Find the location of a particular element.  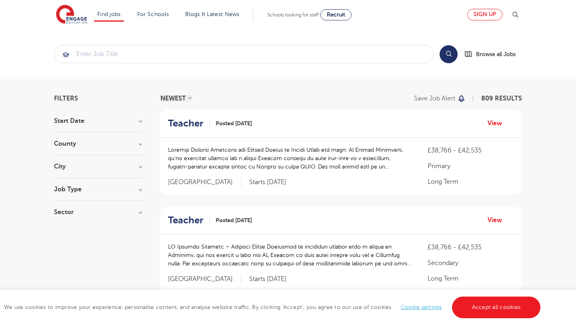

h3: City is located at coordinates (98, 166).